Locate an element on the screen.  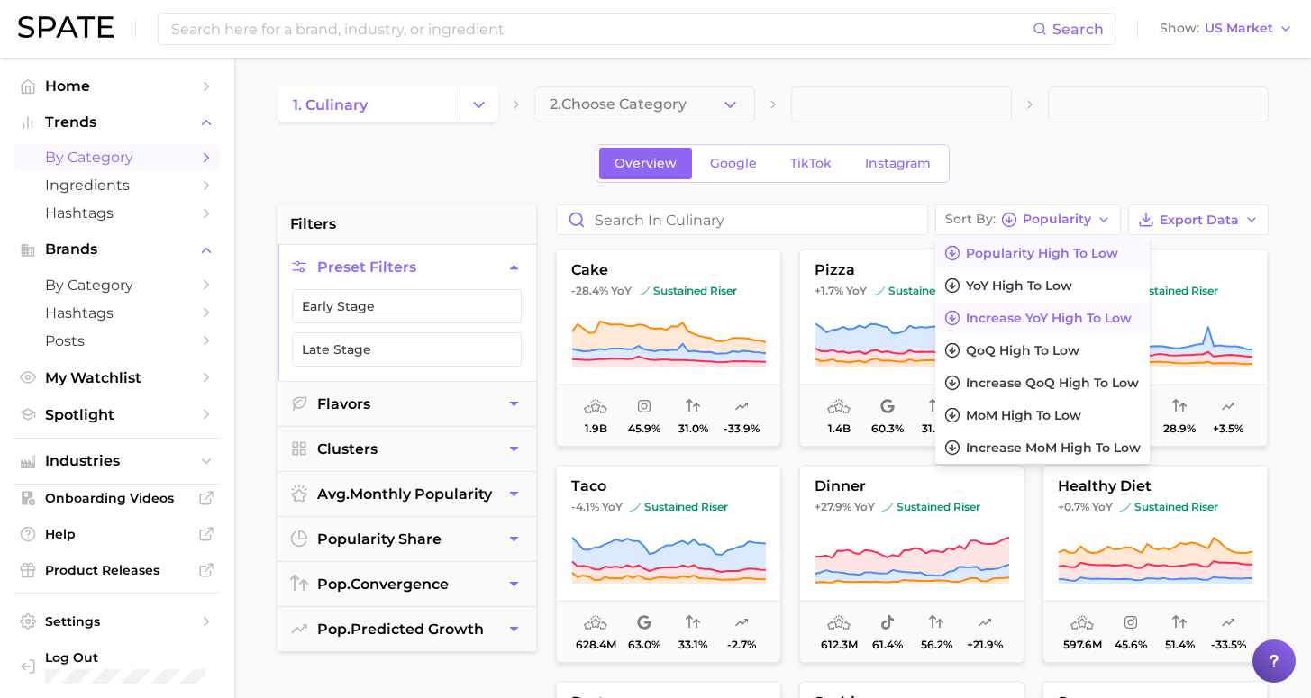
span: 45.6% is located at coordinates (1131, 645).